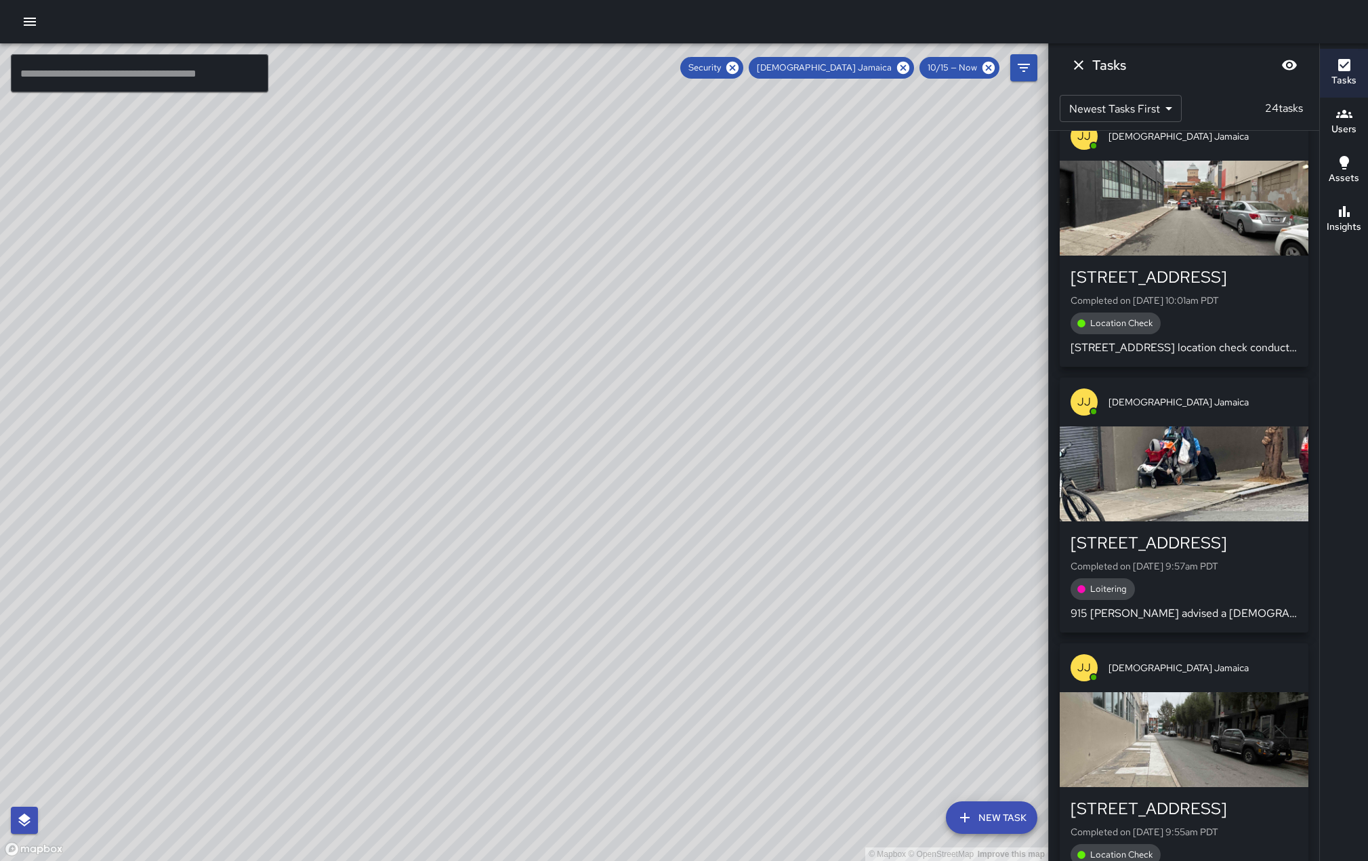 This screenshot has width=1368, height=861. What do you see at coordinates (712, 68) in the screenshot?
I see `div: Security` at bounding box center [712, 68].